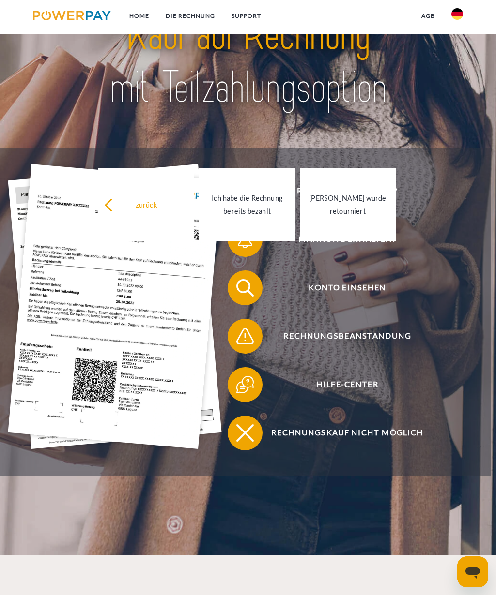 This screenshot has height=595, width=496. Describe the element at coordinates (341, 433) in the screenshot. I see `a: Rechnungskauf nicht möglich` at that location.